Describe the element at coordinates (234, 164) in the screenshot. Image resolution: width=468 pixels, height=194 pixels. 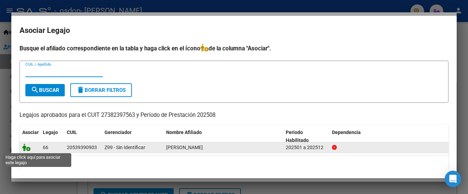
I see `div: 1 registros` at that location.